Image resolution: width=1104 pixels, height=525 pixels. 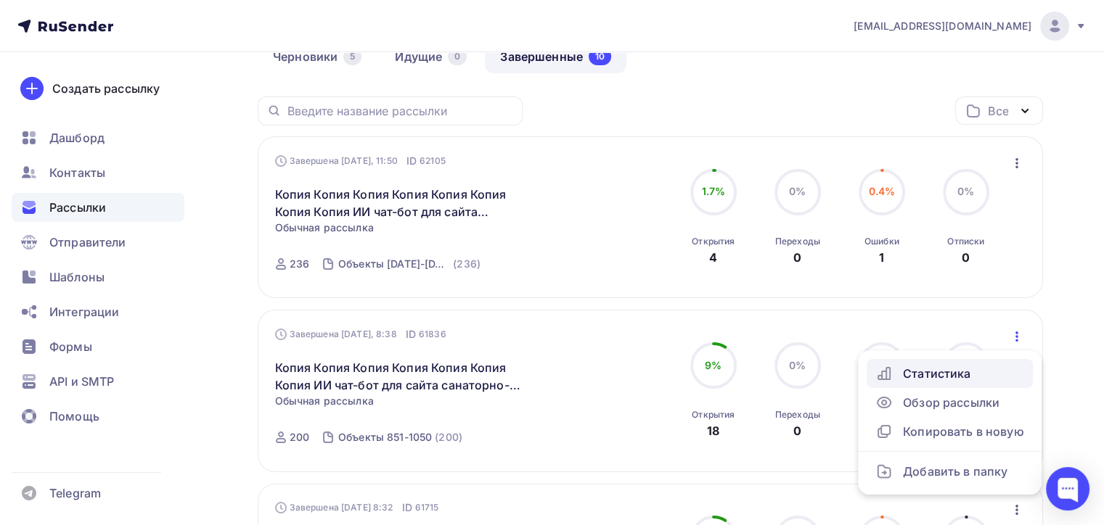 What do you see at coordinates (77, 277) in the screenshot?
I see `span: Шаблоны` at bounding box center [77, 277].